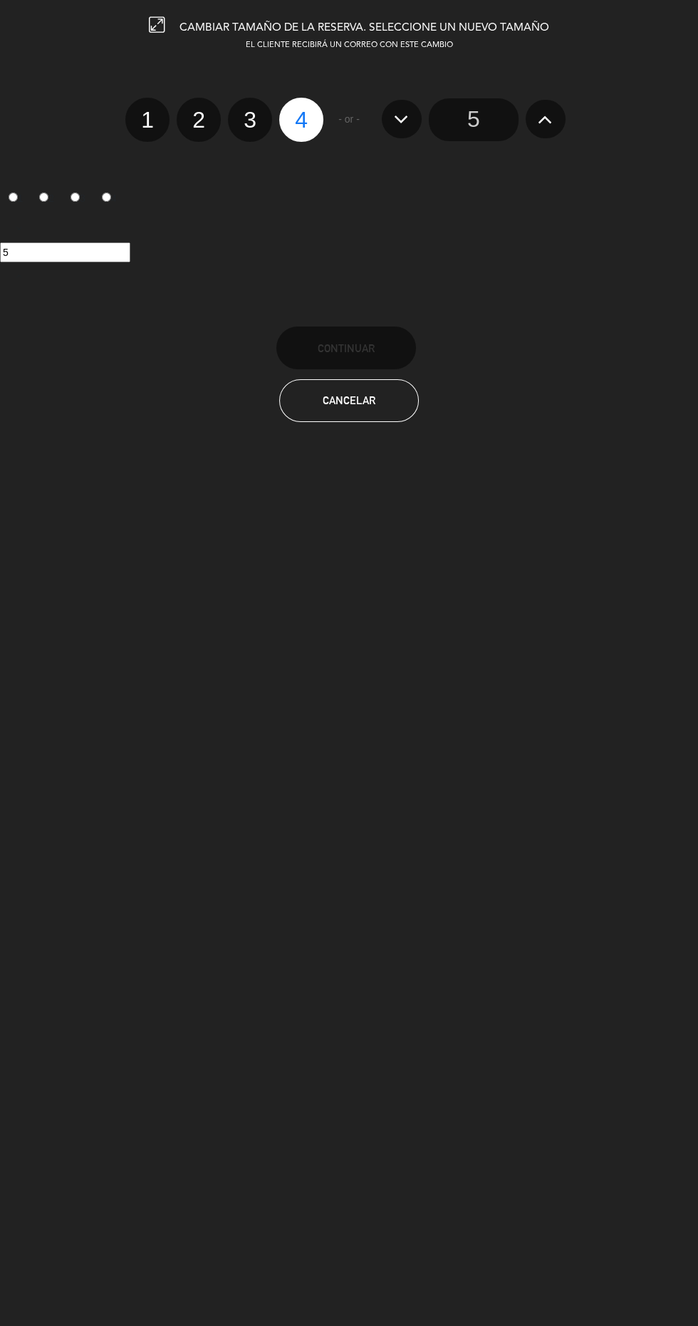 The height and width of the screenshot is (1326, 698). Describe the element at coordinates (349, 400) in the screenshot. I see `span: Cancelar` at that location.